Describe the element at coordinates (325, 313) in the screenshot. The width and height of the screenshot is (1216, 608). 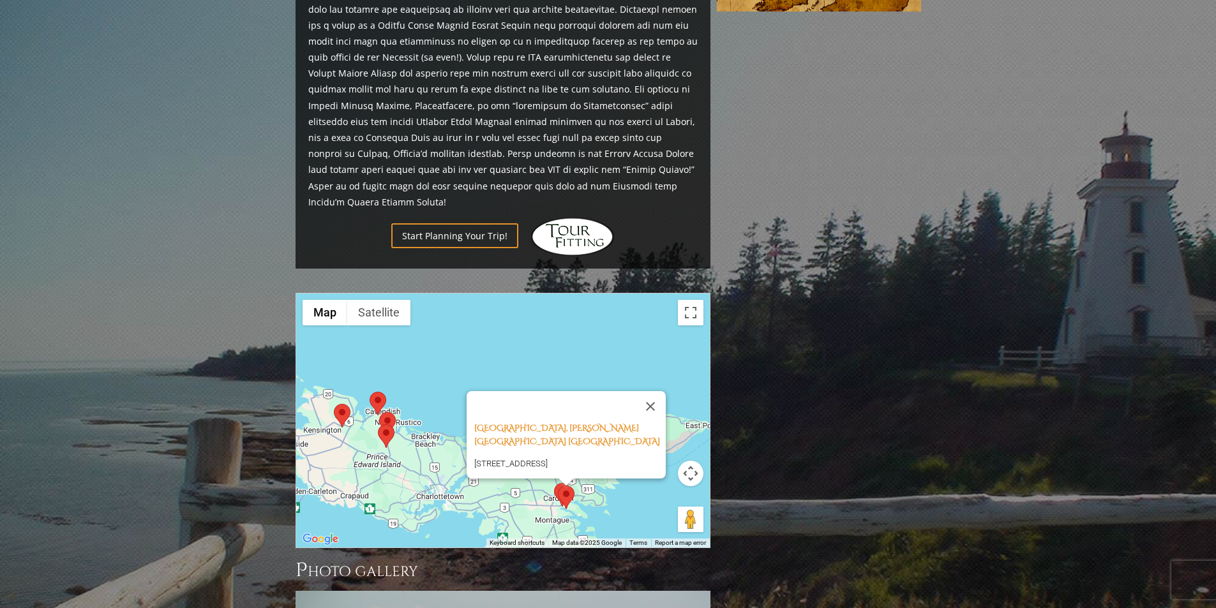
I see `button: Show street map` at that location.